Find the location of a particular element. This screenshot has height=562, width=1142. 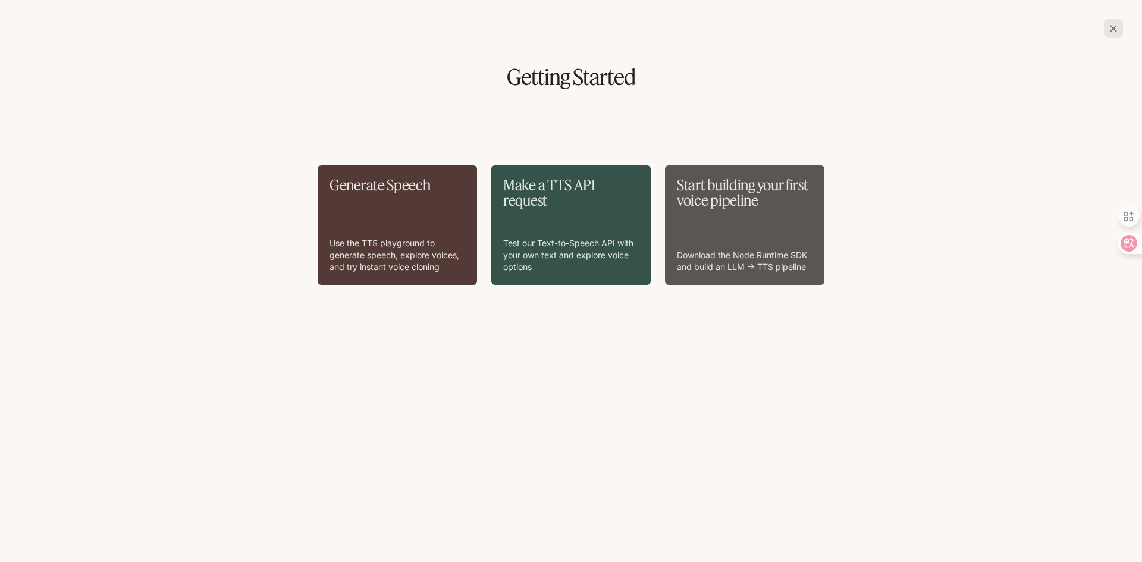

a: Generate SpeechUse the TTS playground to generate speech, explore voices, and try instant voice c... is located at coordinates (397, 225).